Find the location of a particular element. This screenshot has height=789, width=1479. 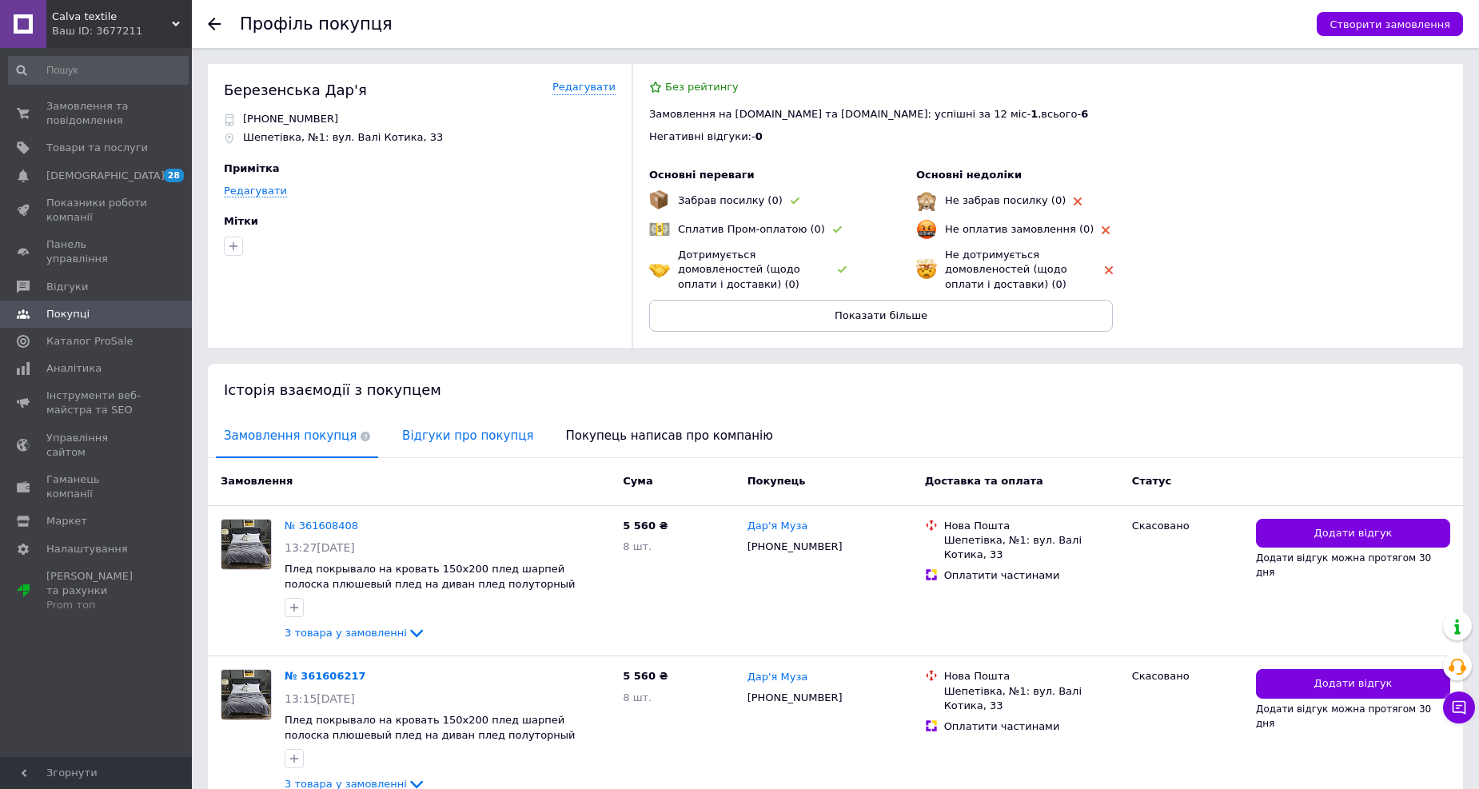

div: Березенська Дар'я is located at coordinates (295, 90).